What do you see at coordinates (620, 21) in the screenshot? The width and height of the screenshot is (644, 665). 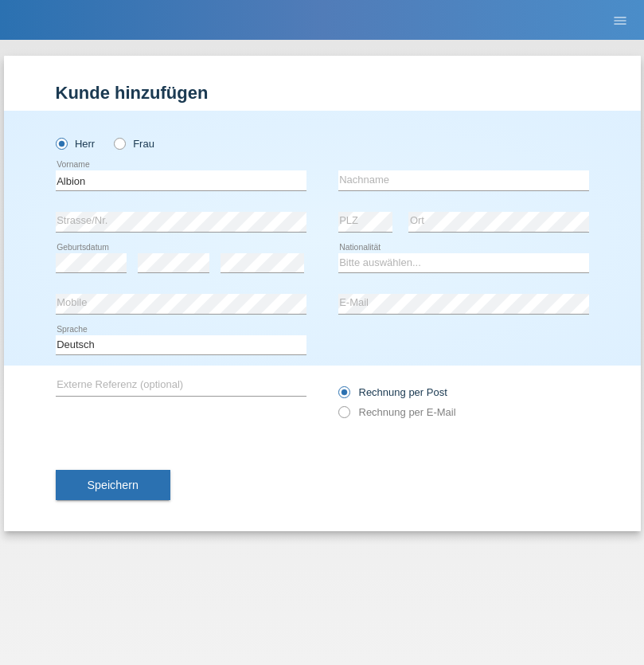 I see `i: menu` at bounding box center [620, 21].